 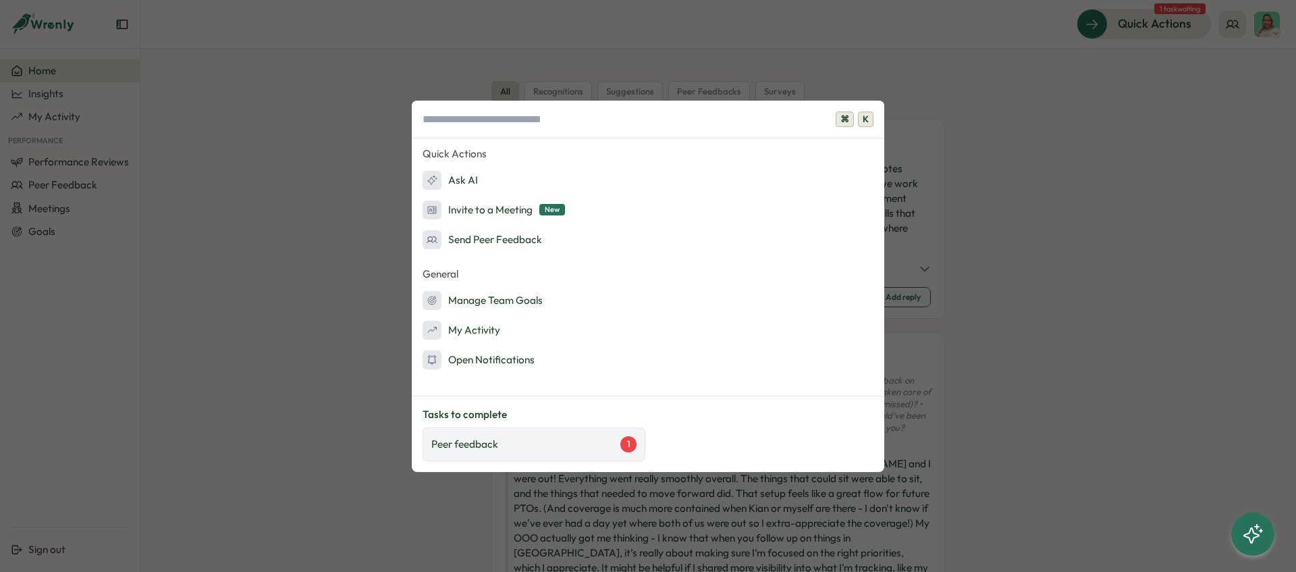 I want to click on button: Open Notifications, so click(x=648, y=360).